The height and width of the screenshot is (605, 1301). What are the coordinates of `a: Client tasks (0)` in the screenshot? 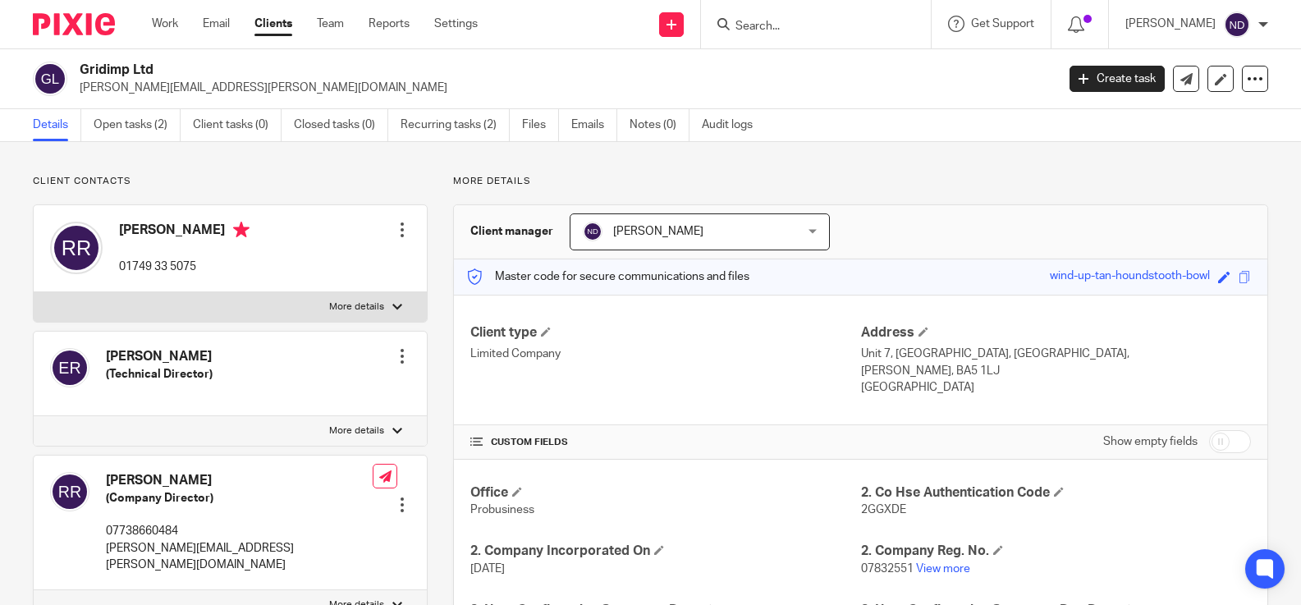 It's located at (237, 125).